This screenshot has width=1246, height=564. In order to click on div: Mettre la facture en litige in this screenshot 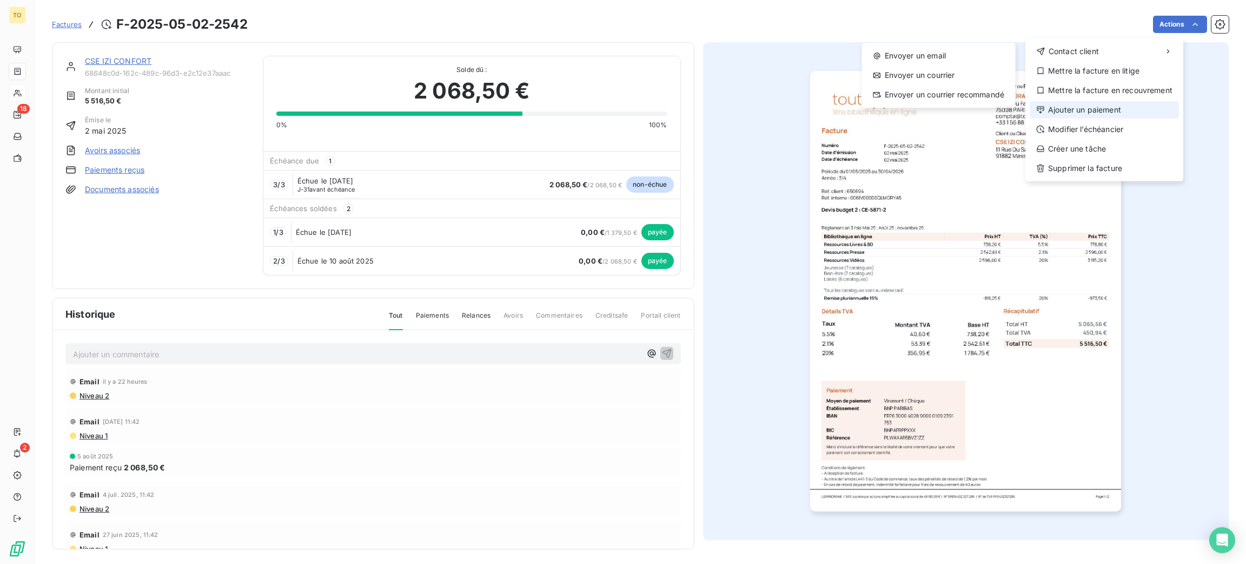, I will do `click(1104, 71)`.